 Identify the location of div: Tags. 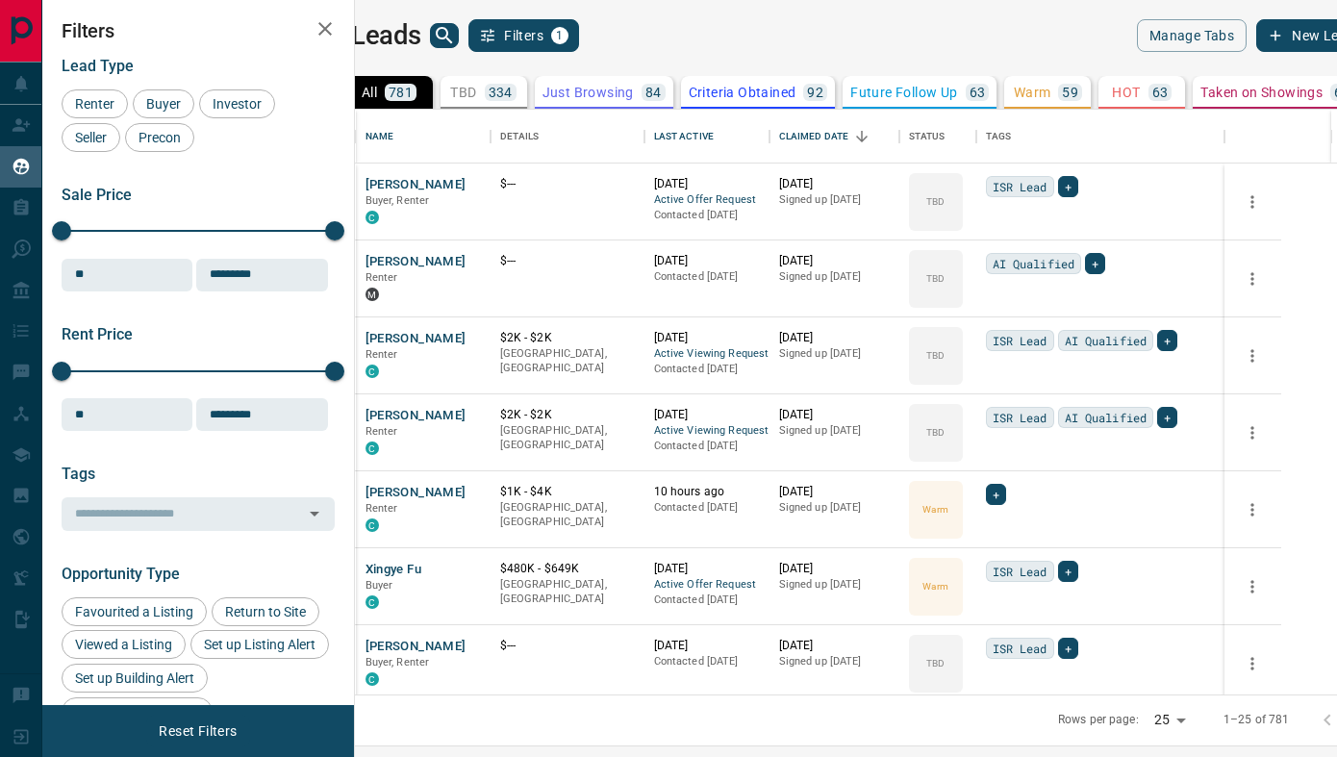
(1100, 137).